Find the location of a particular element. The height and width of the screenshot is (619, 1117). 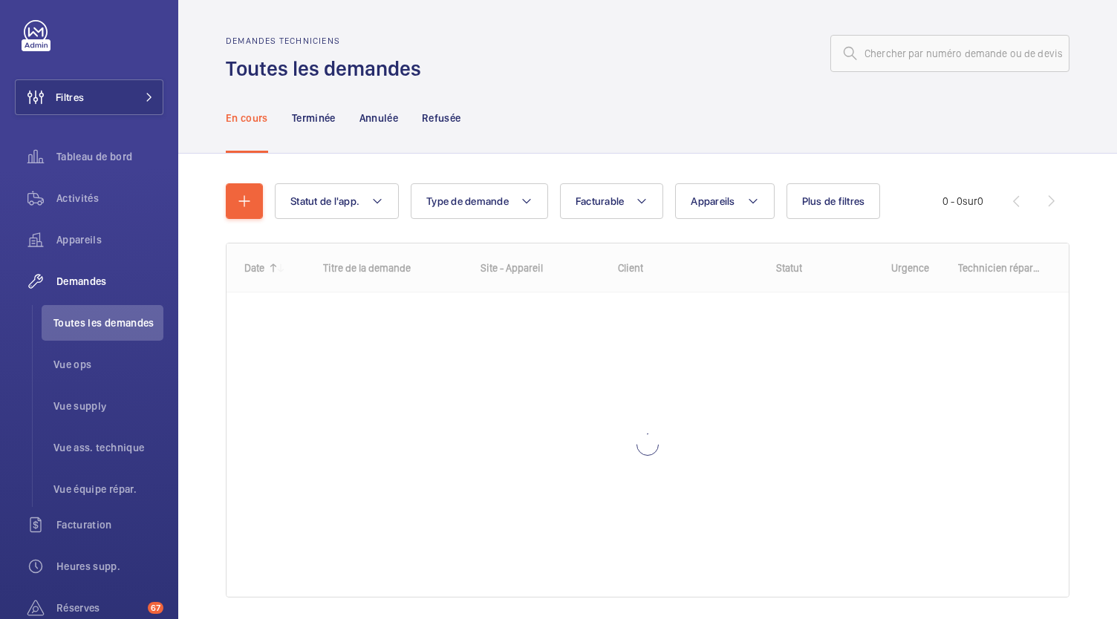

button: Facturable is located at coordinates (612, 201).